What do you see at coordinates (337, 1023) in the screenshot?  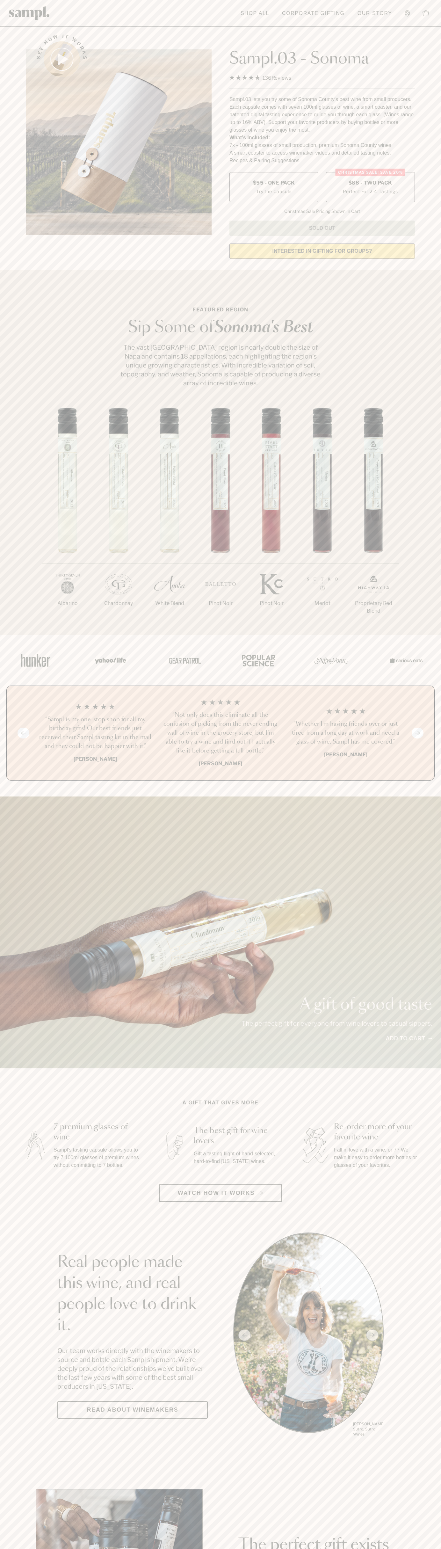 I see `p: The perfect gift for everyone from wine lovers to casual sippers.` at bounding box center [337, 1023].